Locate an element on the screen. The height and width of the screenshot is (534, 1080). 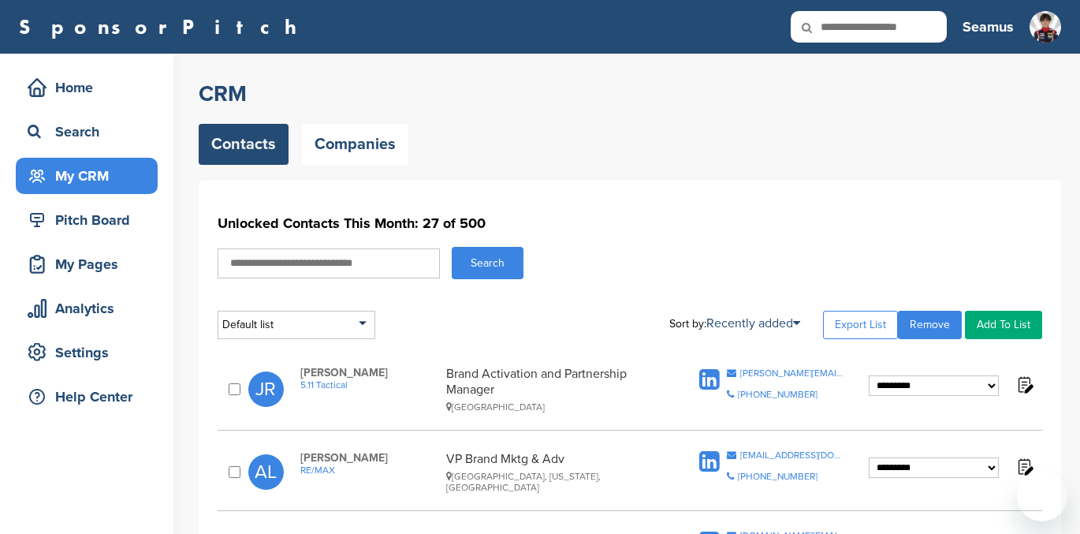
a: Remove is located at coordinates (929, 325).